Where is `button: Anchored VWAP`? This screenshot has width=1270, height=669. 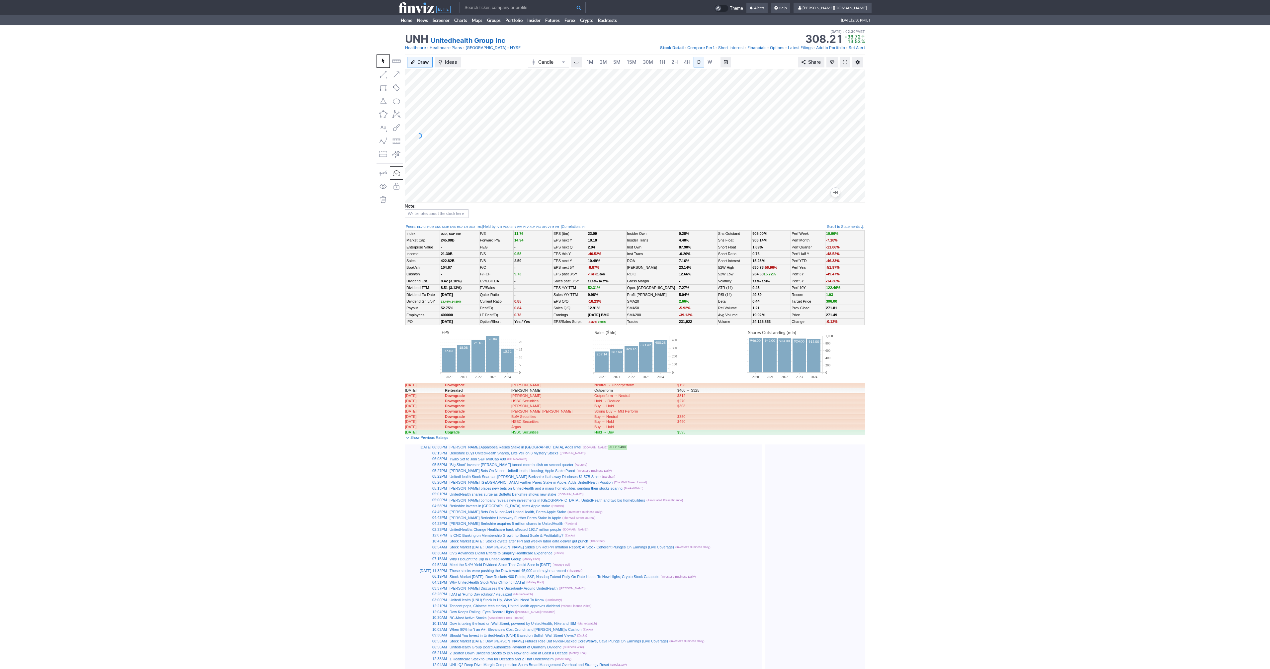 button: Anchored VWAP is located at coordinates (396, 154).